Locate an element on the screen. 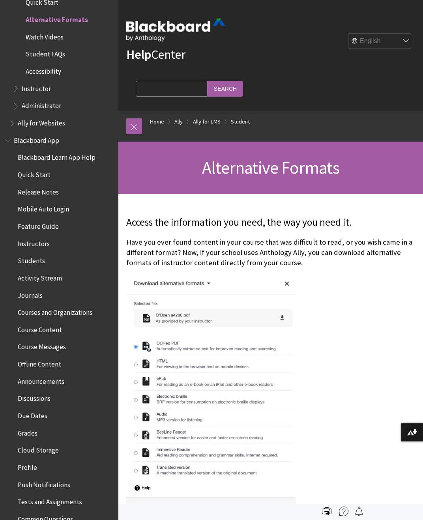 The height and width of the screenshot is (520, 423). span: Tests and Assignments is located at coordinates (50, 501).